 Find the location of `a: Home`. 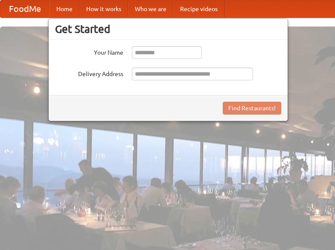

a: Home is located at coordinates (65, 9).